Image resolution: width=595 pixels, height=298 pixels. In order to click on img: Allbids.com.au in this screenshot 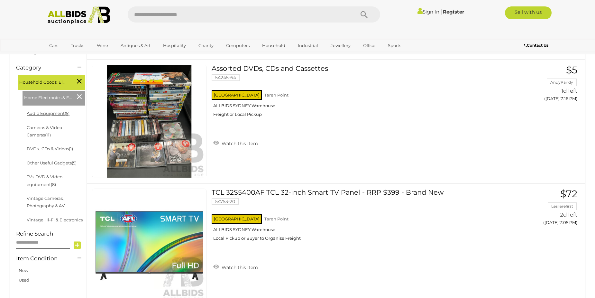, I will do `click(79, 15)`.